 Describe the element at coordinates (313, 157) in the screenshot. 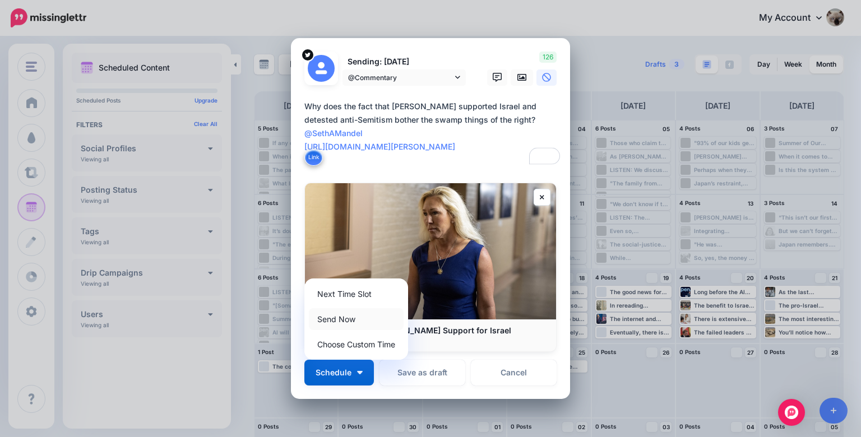

I see `button: Link` at that location.